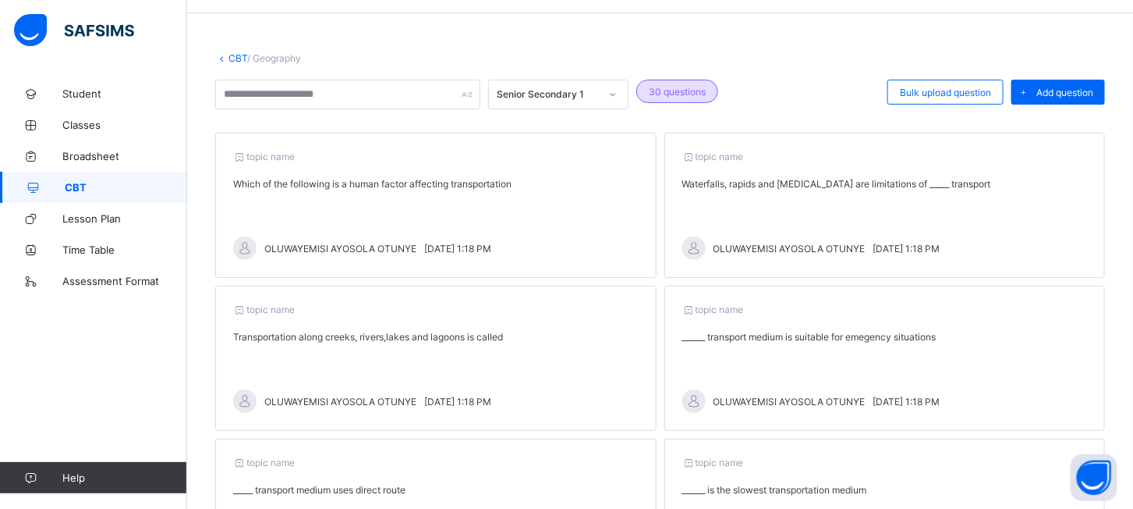  What do you see at coordinates (677, 91) in the screenshot?
I see `span: 30 questions` at bounding box center [677, 91].